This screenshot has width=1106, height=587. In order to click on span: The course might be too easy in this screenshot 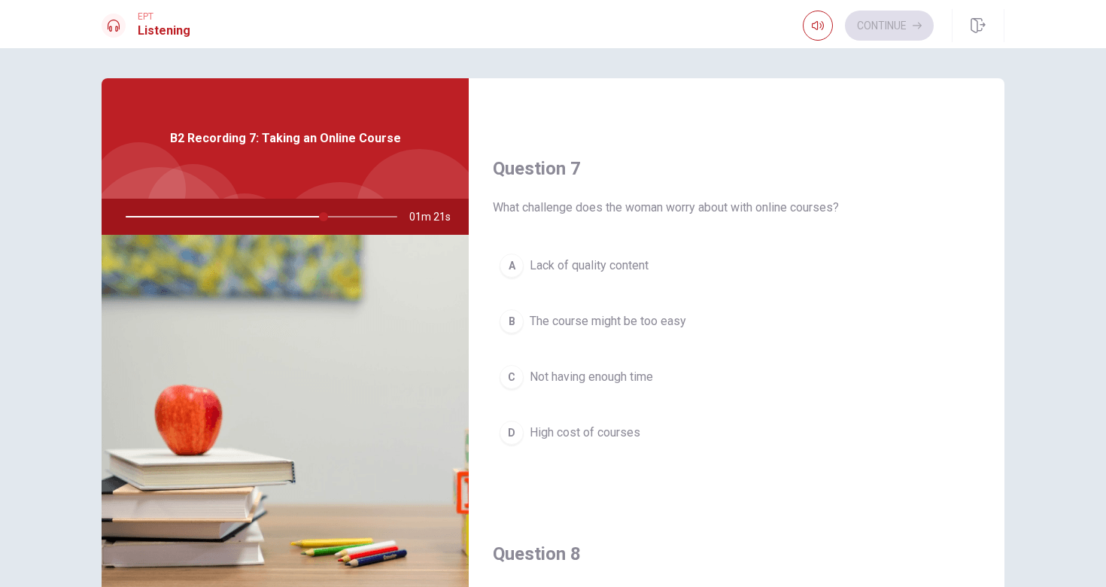, I will do `click(608, 321)`.